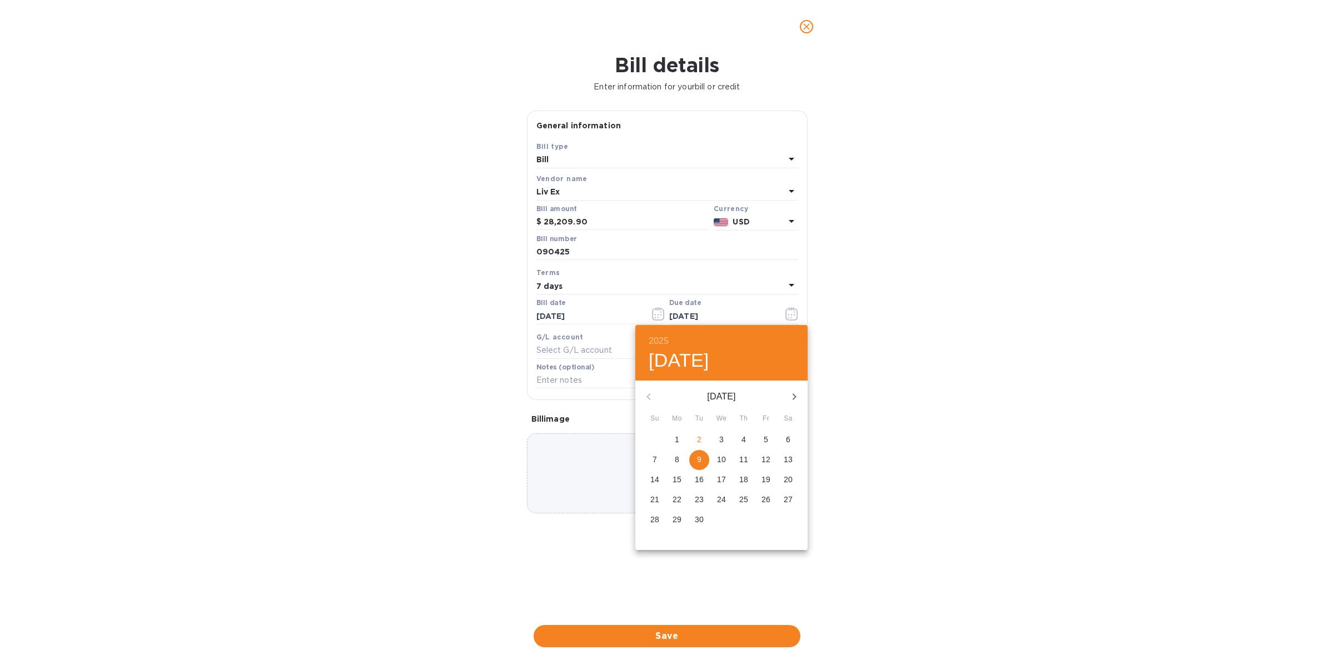 The image size is (1334, 665). What do you see at coordinates (788, 480) in the screenshot?
I see `button: 20` at bounding box center [788, 480].